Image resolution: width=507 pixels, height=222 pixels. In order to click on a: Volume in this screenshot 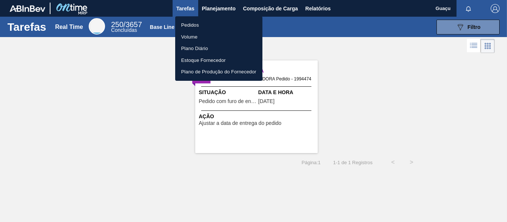, I will do `click(219, 37)`.